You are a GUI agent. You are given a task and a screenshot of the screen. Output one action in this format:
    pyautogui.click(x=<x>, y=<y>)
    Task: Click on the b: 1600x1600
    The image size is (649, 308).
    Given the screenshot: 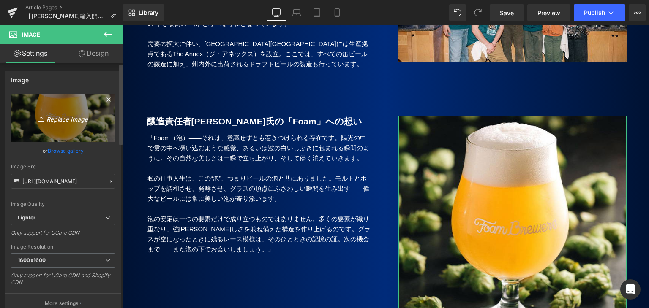 What is the action you would take?
    pyautogui.click(x=32, y=260)
    